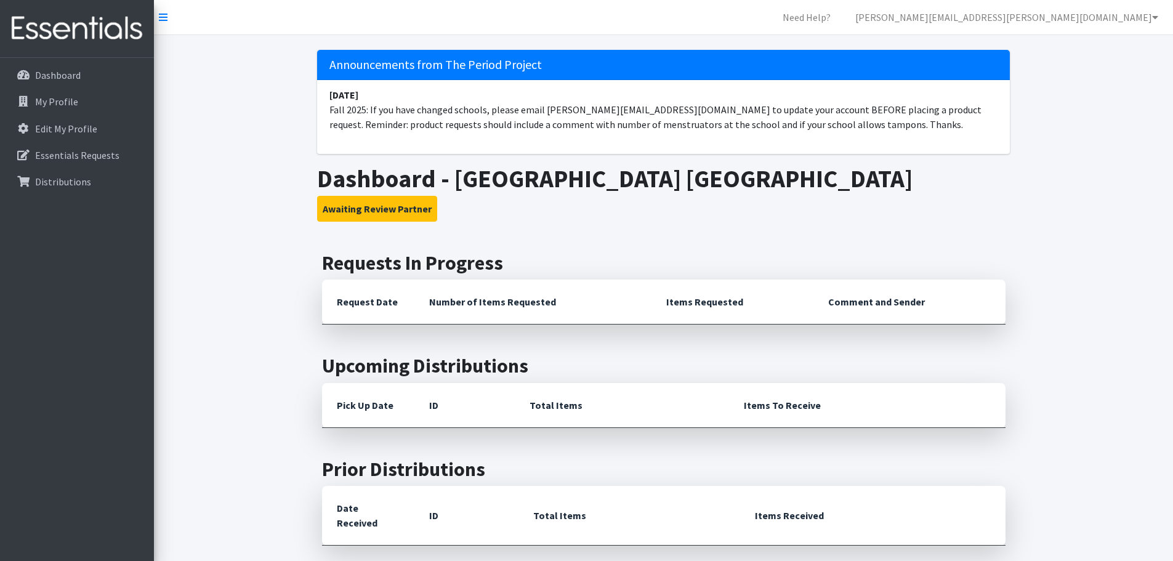 This screenshot has height=561, width=1173. I want to click on th: Request Date, so click(368, 302).